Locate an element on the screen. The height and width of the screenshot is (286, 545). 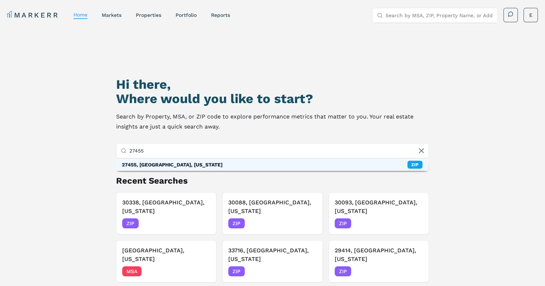
div: ZIP is located at coordinates (415, 165).